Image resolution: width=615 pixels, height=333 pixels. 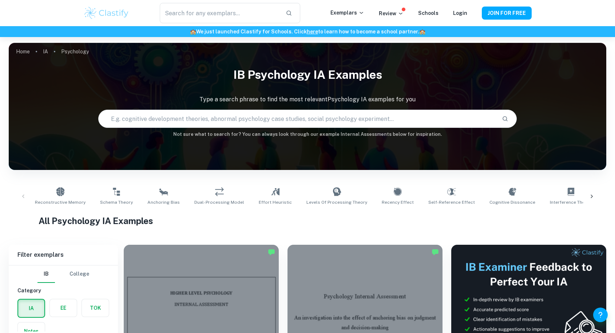 I want to click on input: Search for any exemplars..., so click(x=220, y=13).